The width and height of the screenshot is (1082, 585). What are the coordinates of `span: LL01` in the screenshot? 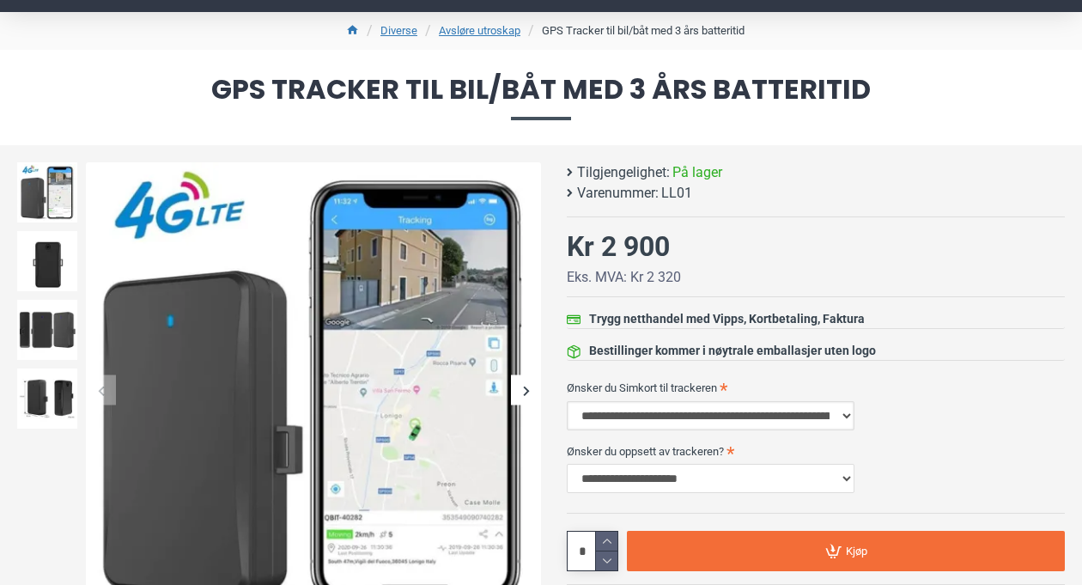 It's located at (677, 193).